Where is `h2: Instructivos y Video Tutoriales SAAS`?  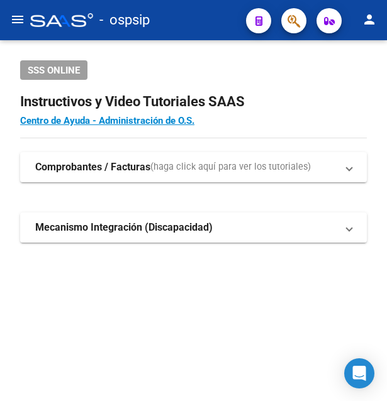
h2: Instructivos y Video Tutoriales SAAS is located at coordinates (193, 102).